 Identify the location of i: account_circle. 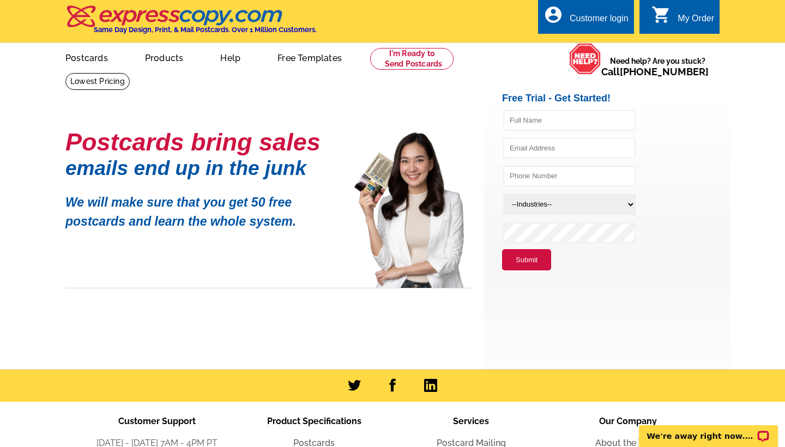
(553, 15).